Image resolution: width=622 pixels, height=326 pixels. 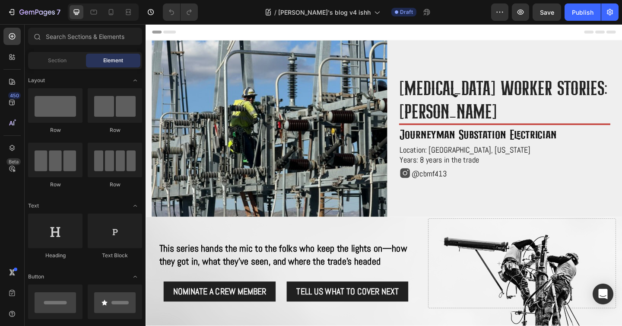 What do you see at coordinates (220, 291) in the screenshot?
I see `button: <p><span style="font-size:22px;">Tell us what to cover next</span></p>` at bounding box center [220, 291].